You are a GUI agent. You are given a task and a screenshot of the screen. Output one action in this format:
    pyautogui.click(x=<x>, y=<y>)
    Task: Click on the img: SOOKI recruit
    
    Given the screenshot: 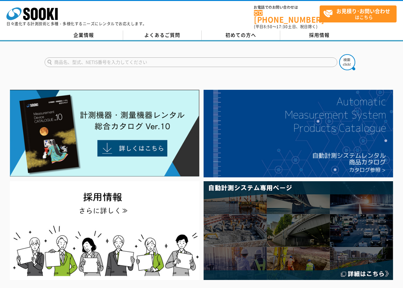 What is the action you would take?
    pyautogui.click(x=104, y=230)
    